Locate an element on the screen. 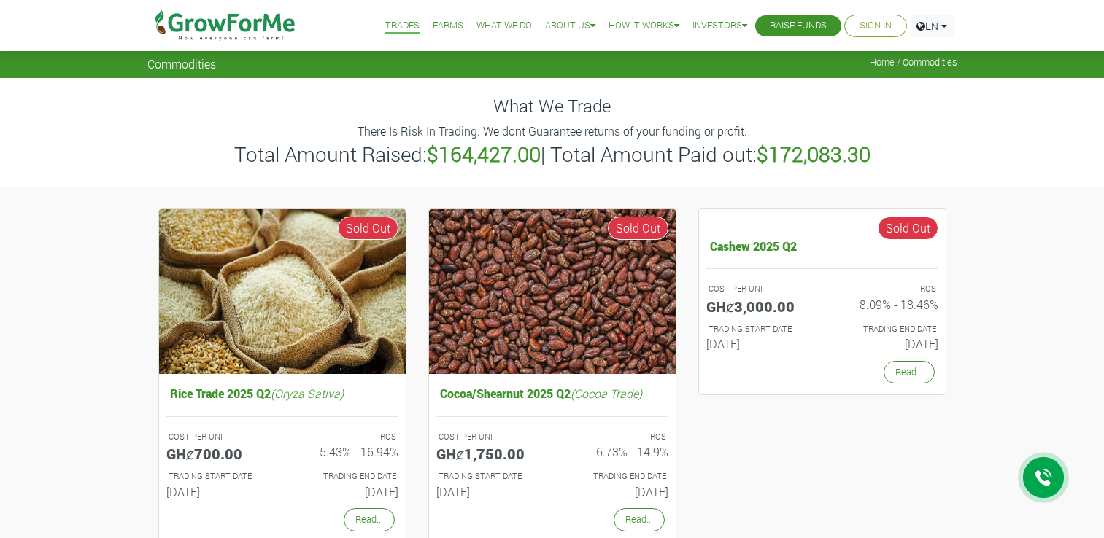 This screenshot has height=538, width=1104. h6: 8.09% - 18.46% is located at coordinates (886, 304).